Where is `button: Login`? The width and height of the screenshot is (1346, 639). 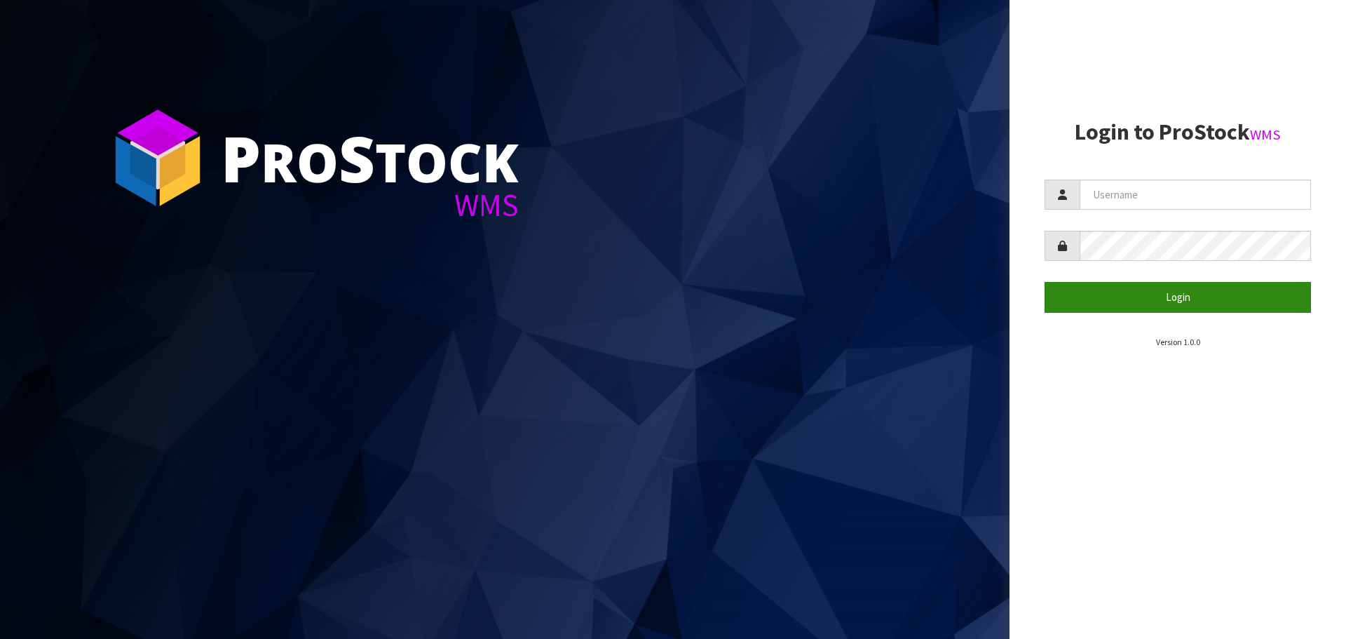 button: Login is located at coordinates (1178, 296).